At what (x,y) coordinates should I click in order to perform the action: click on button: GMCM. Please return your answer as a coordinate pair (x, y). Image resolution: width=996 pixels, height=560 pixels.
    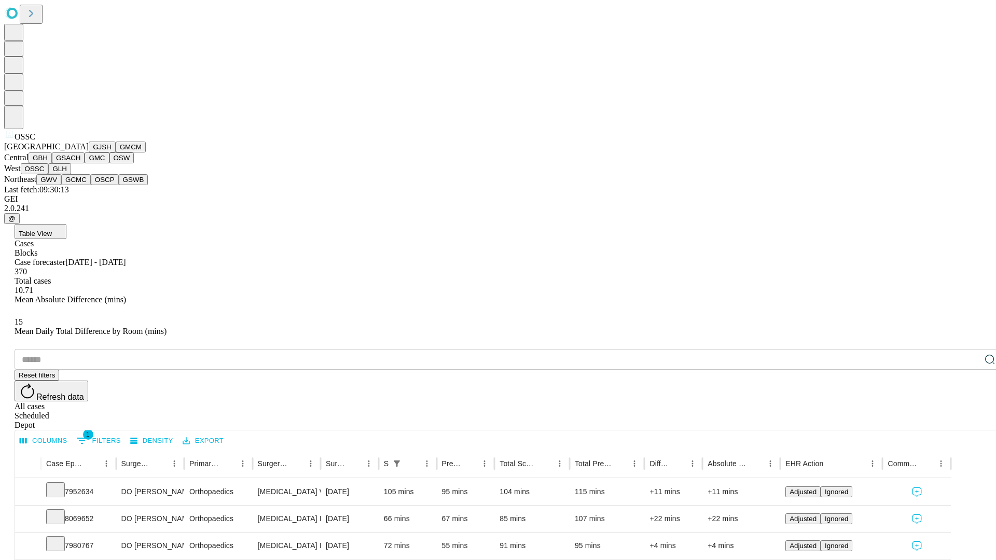
    Looking at the image, I should click on (131, 147).